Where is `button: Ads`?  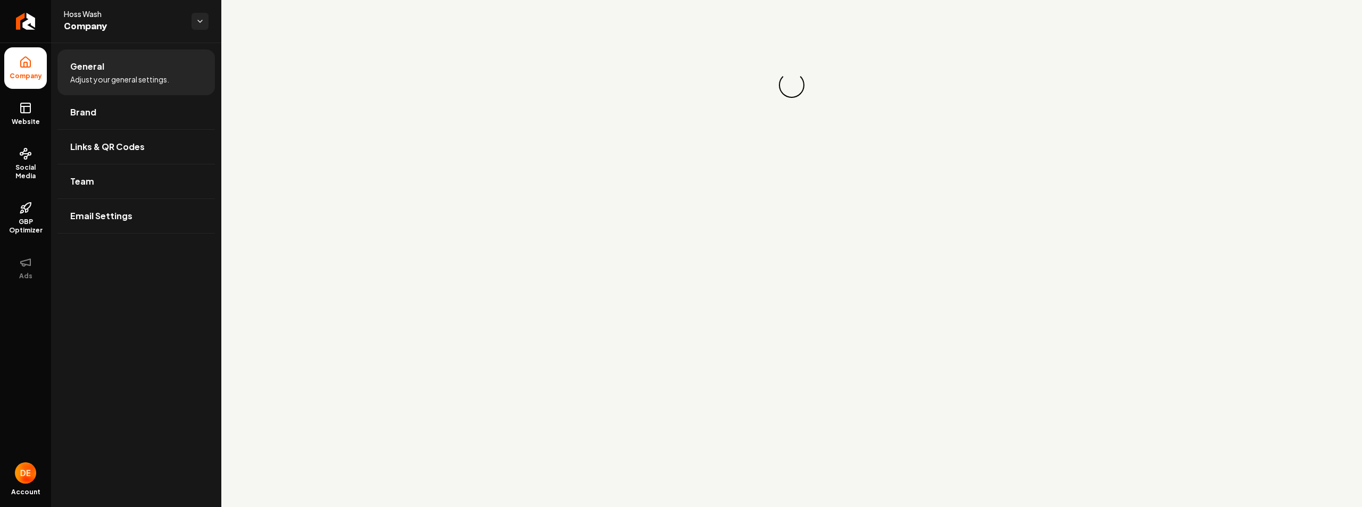 button: Ads is located at coordinates (26, 268).